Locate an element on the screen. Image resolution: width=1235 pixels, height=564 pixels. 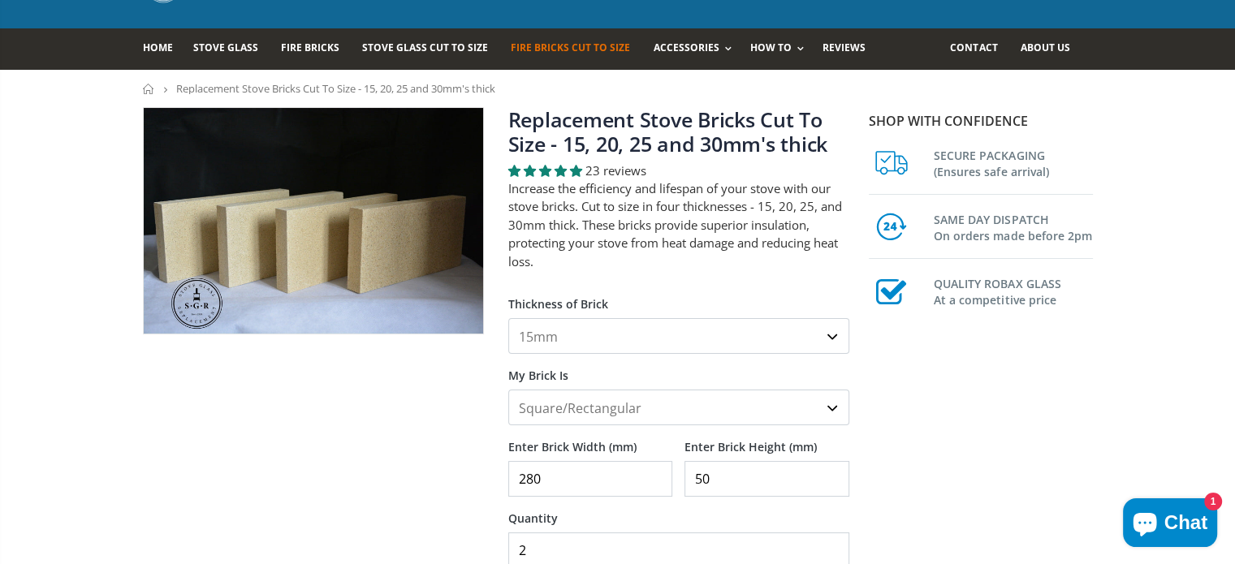
a: About us is located at coordinates (1050, 49).